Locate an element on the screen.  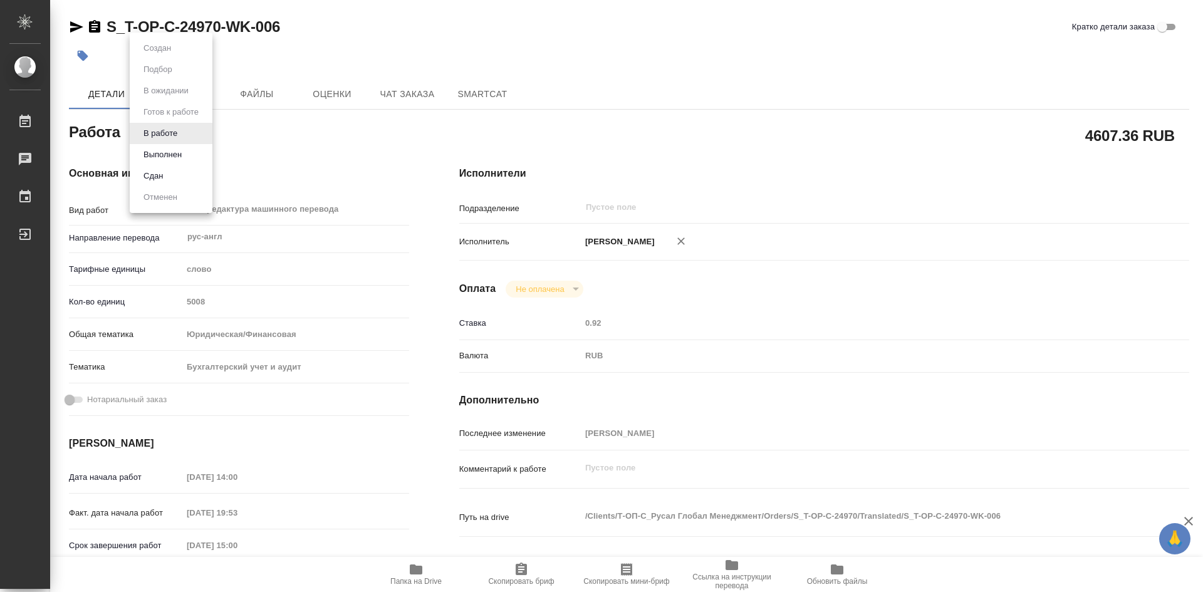
button: Создан is located at coordinates (157, 48).